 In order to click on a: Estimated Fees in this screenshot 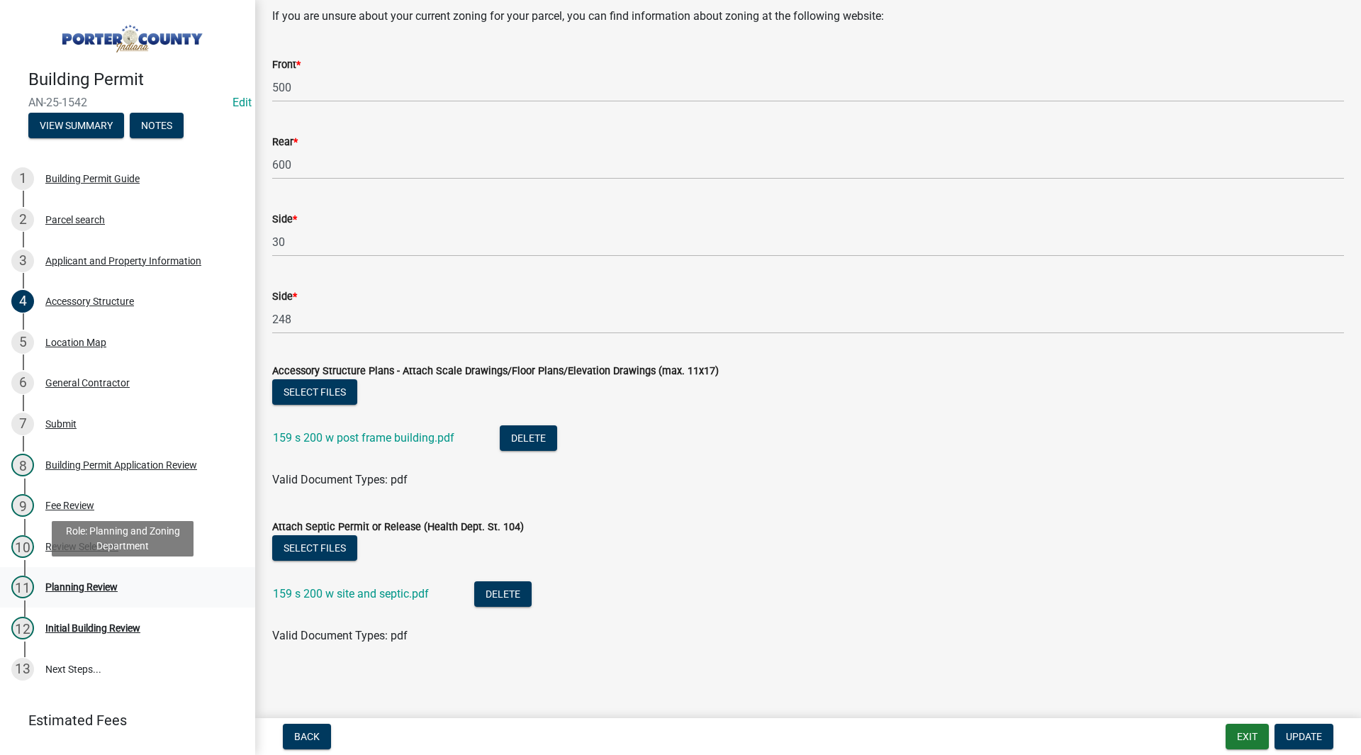, I will do `click(122, 720)`.